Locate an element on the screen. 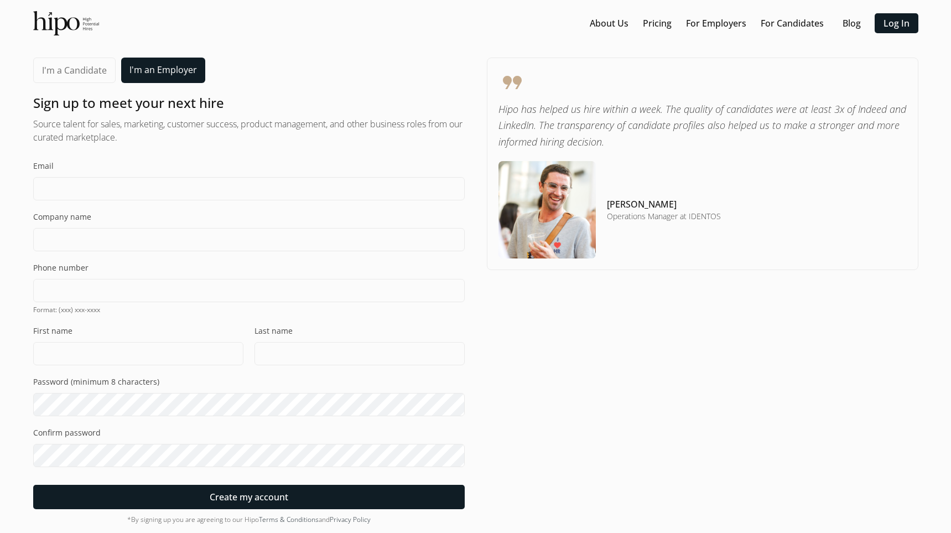 The image size is (951, 533). span: Create my account is located at coordinates (249, 497).